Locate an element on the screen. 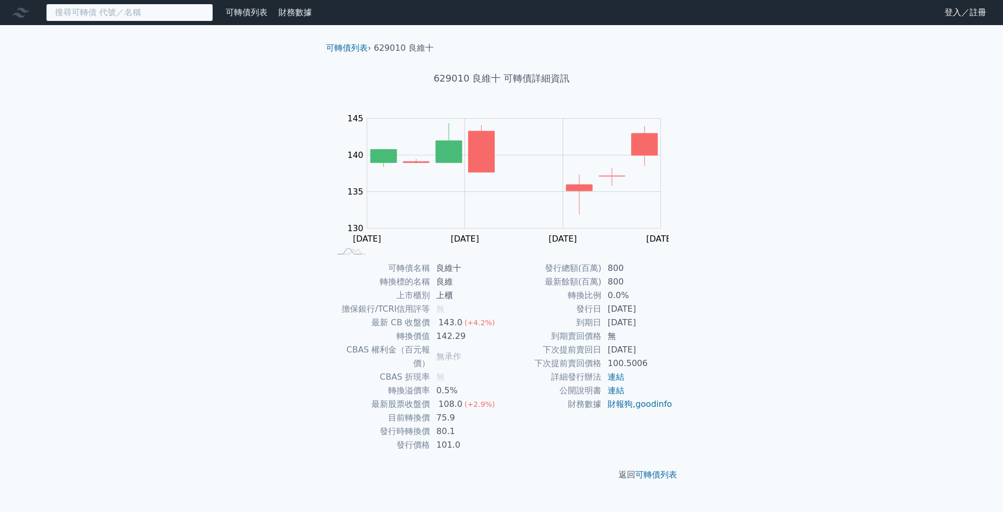 The image size is (1003, 512). td: 轉換溢價率 is located at coordinates (380, 390).